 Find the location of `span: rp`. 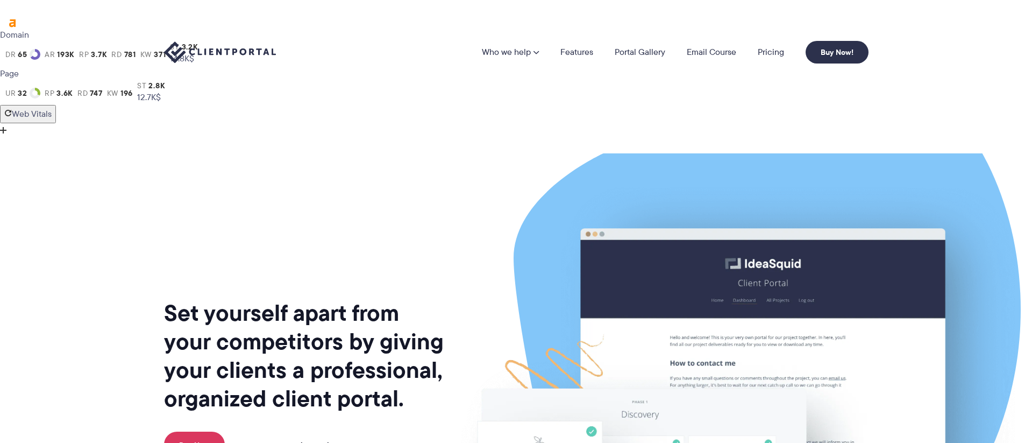

span: rp is located at coordinates (49, 93).